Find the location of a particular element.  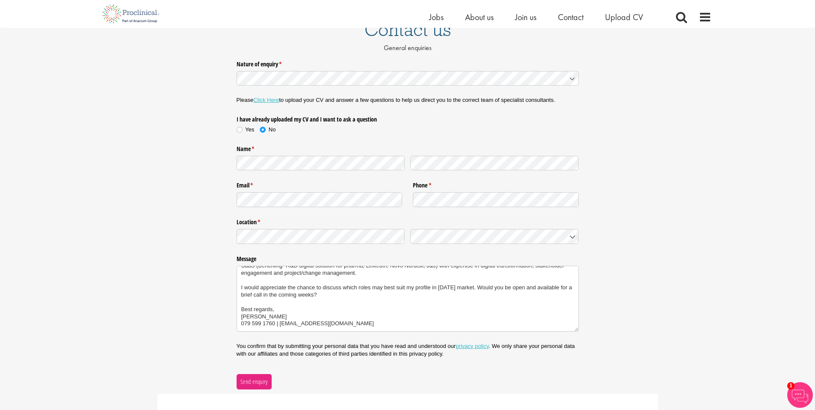

span: Jobs is located at coordinates (437, 17).